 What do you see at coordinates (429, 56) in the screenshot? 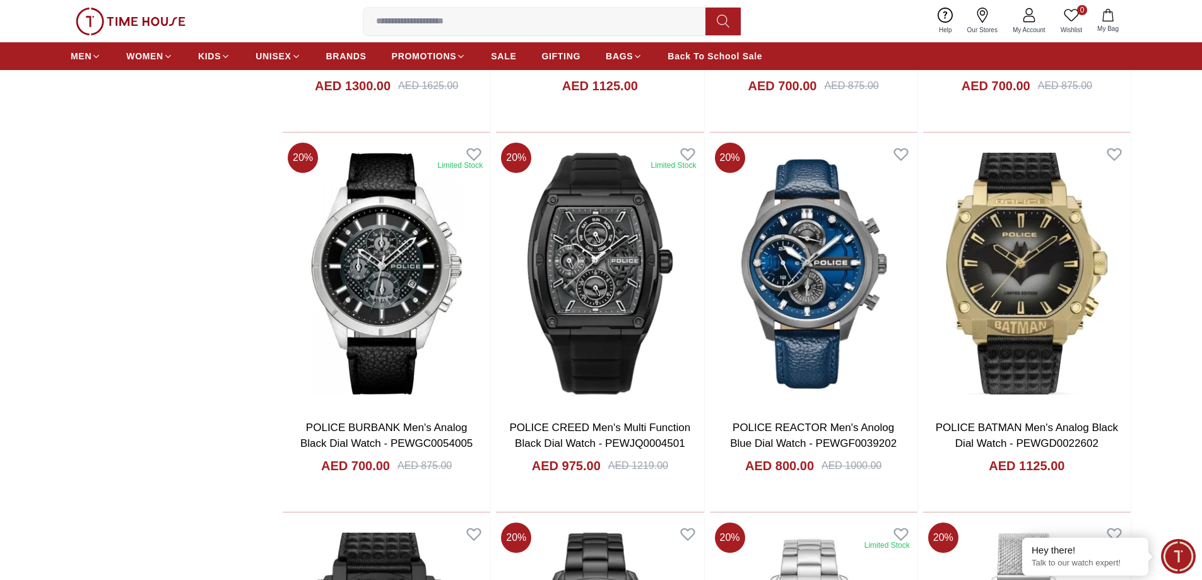
I see `a: PROMOTIONS` at bounding box center [429, 56].